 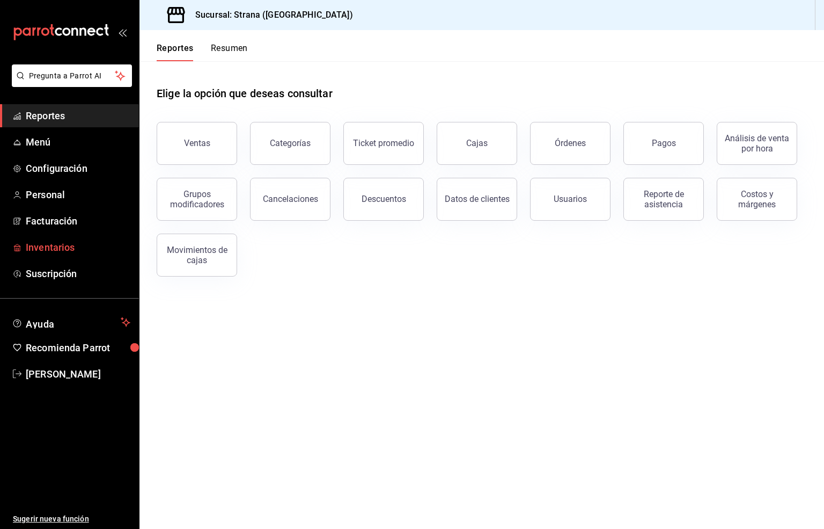 I want to click on div: Datos de clientes, so click(x=477, y=199).